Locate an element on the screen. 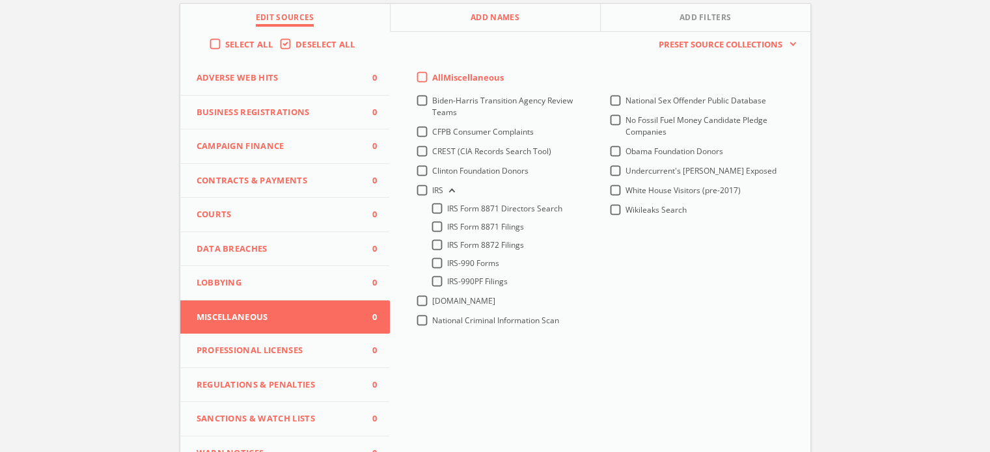 The height and width of the screenshot is (452, 990). span: IRS-990 Forms is located at coordinates (473, 263).